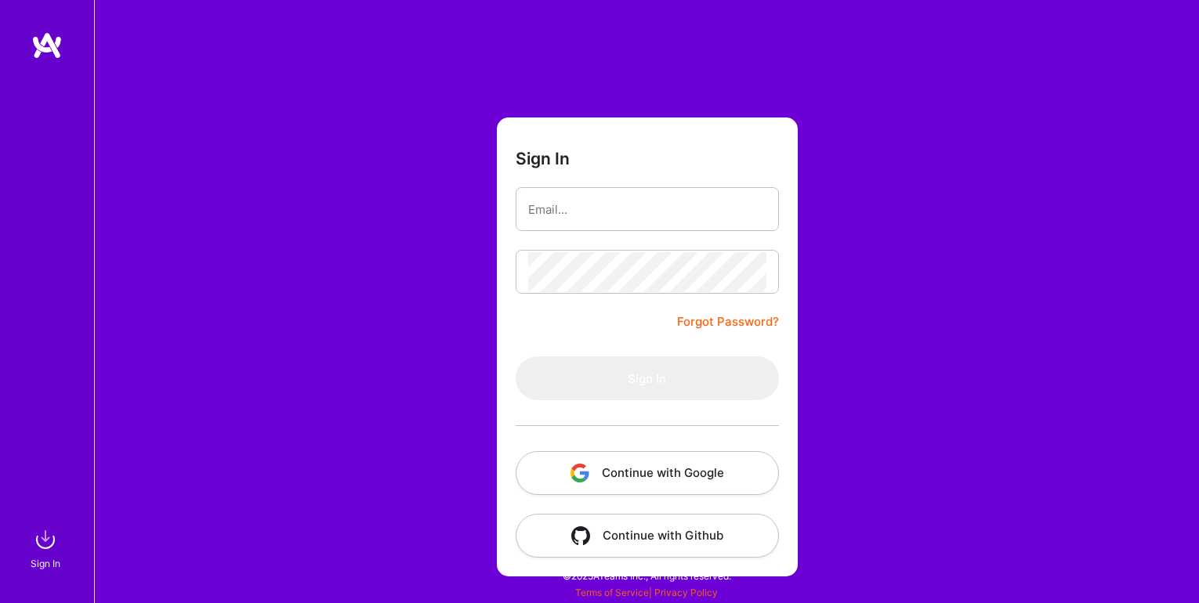  Describe the element at coordinates (647, 209) in the screenshot. I see `input: Email...` at that location.